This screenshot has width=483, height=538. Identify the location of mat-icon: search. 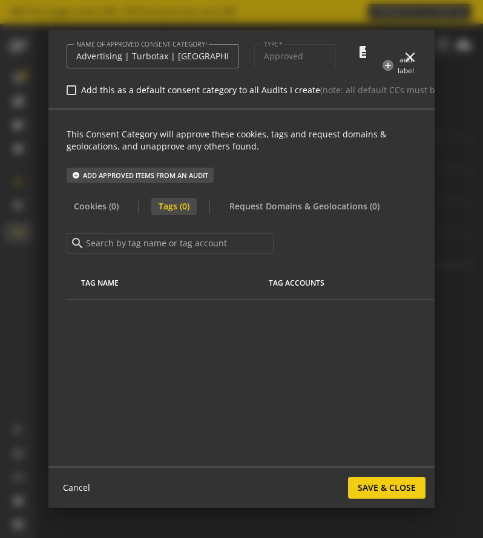
(77, 243).